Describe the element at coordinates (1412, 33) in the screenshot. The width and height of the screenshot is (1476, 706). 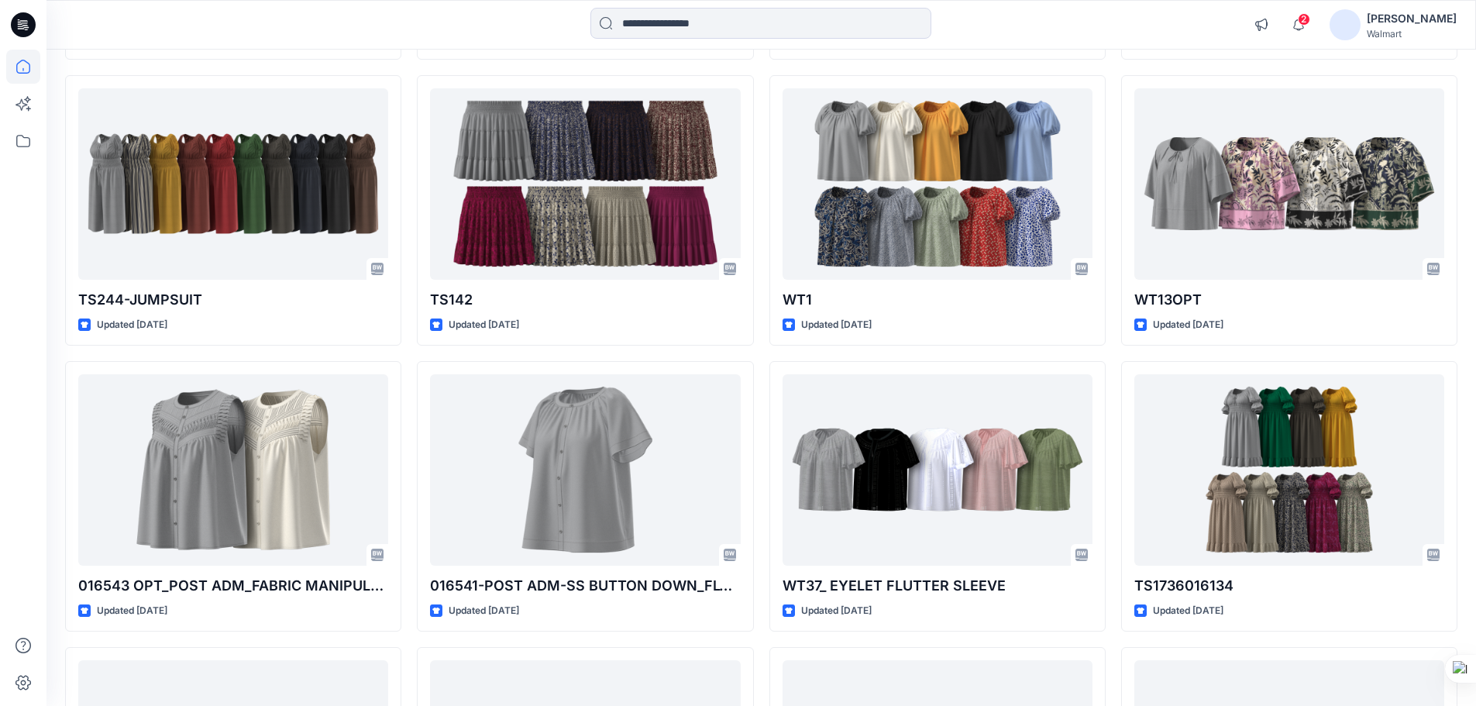
I see `div: Walmart` at that location.